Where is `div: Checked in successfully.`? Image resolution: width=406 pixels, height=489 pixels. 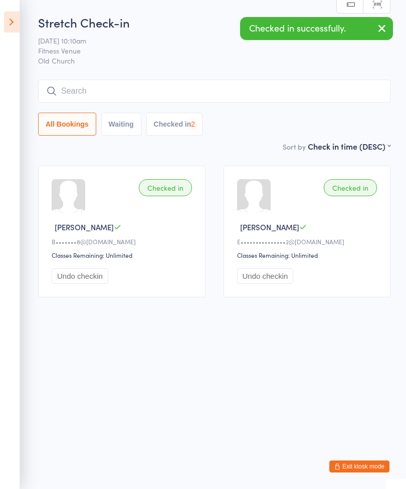 div: Checked in successfully. is located at coordinates (316, 29).